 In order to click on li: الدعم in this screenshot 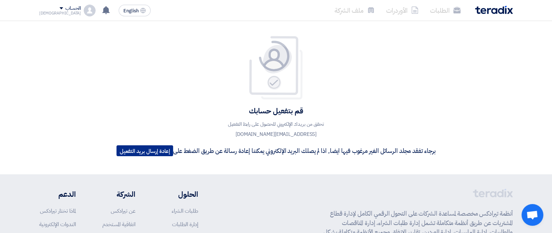, I will do `click(57, 194)`.